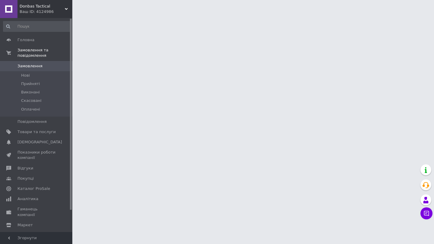 The width and height of the screenshot is (434, 244). What do you see at coordinates (31, 101) in the screenshot?
I see `span: Скасовані` at bounding box center [31, 101].